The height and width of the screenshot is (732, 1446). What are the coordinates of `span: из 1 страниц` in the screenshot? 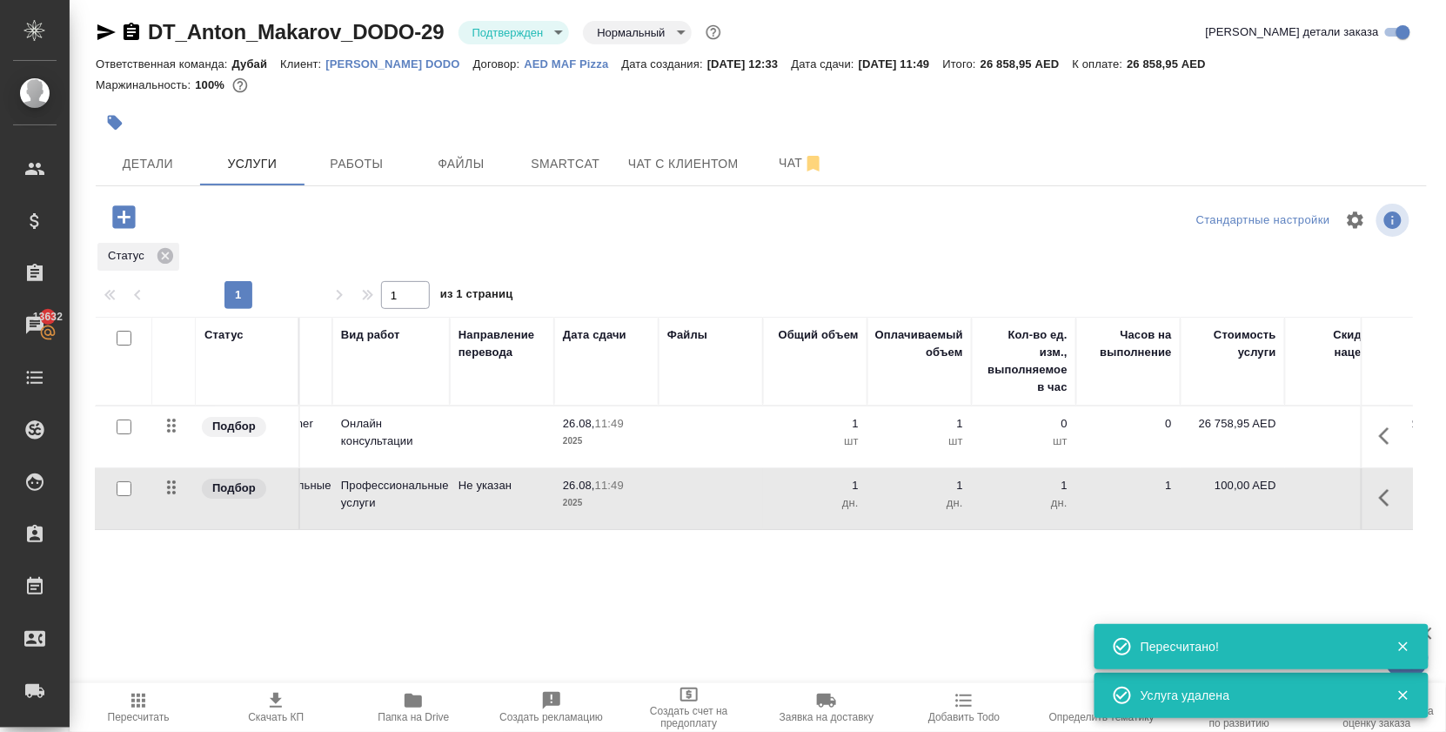 It's located at (477, 296).